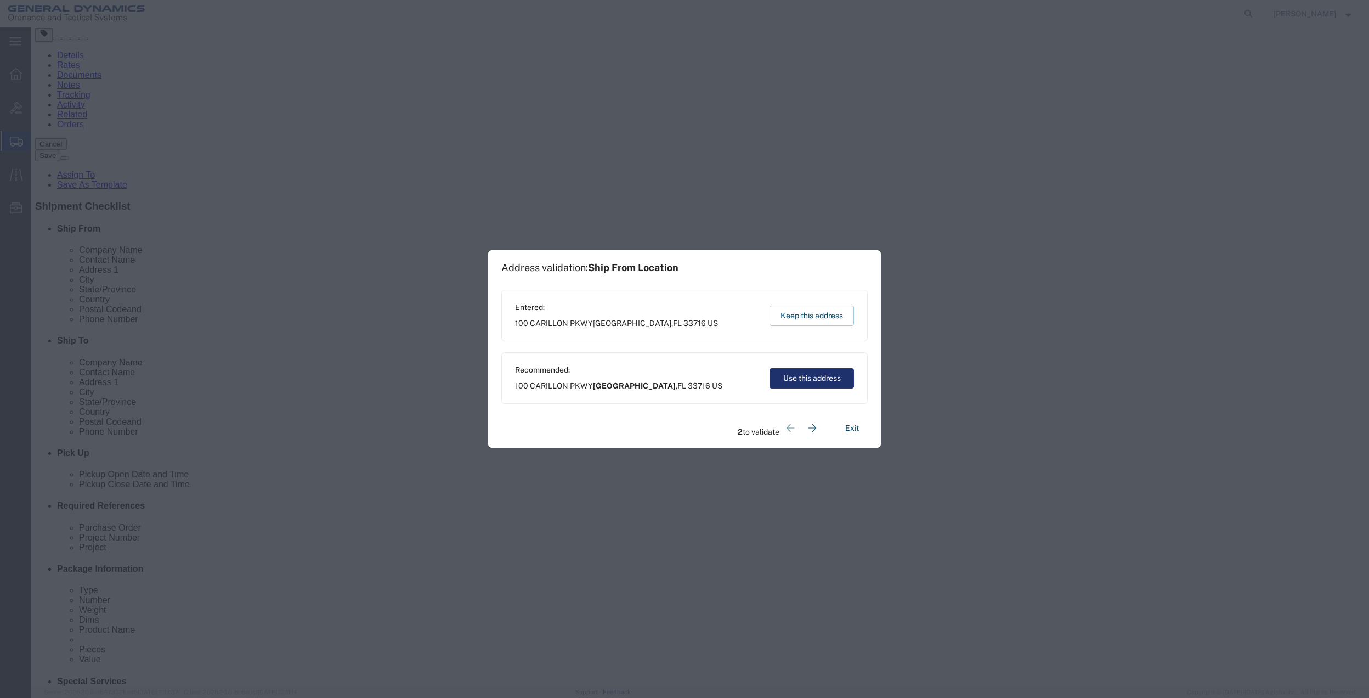 The image size is (1369, 698). Describe the element at coordinates (633, 267) in the screenshot. I see `span: Ship From Location` at that location.